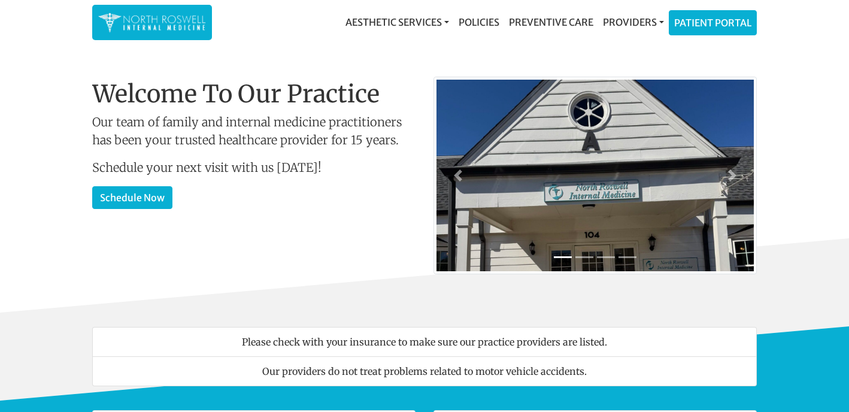 The width and height of the screenshot is (849, 412). Describe the element at coordinates (254, 94) in the screenshot. I see `h1: Welcome To Our Practice` at that location.